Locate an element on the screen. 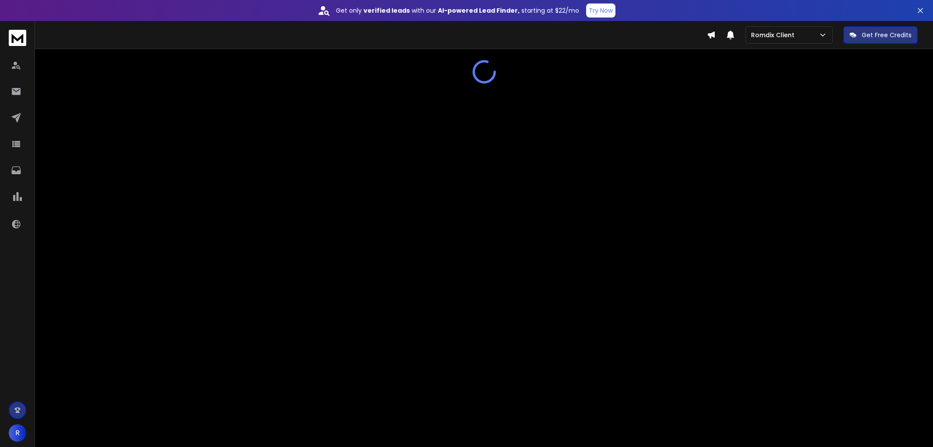  p: Romdix Client is located at coordinates (774, 35).